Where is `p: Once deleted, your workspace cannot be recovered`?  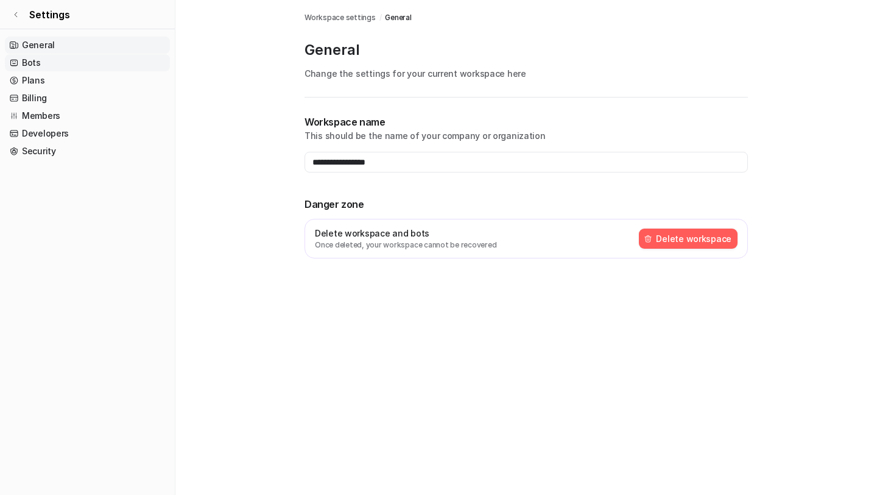 p: Once deleted, your workspace cannot be recovered is located at coordinates (406, 245).